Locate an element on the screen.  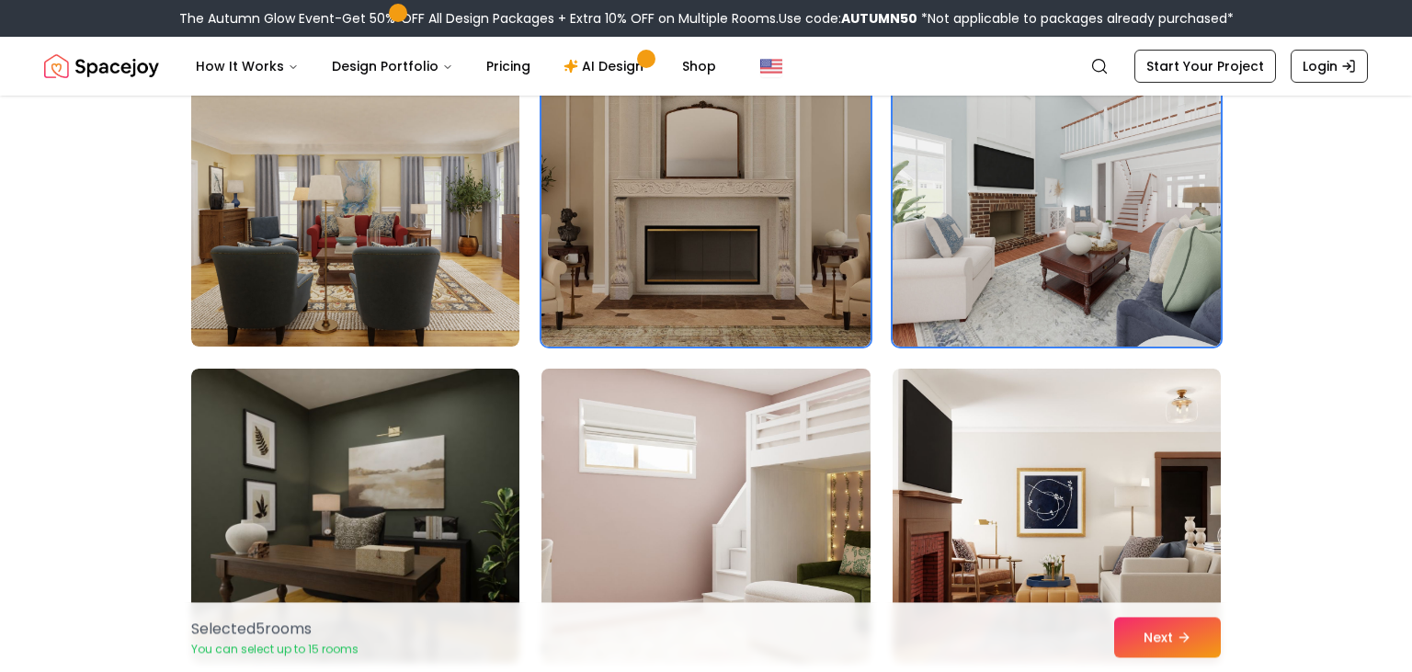
a: Login is located at coordinates (1330, 66).